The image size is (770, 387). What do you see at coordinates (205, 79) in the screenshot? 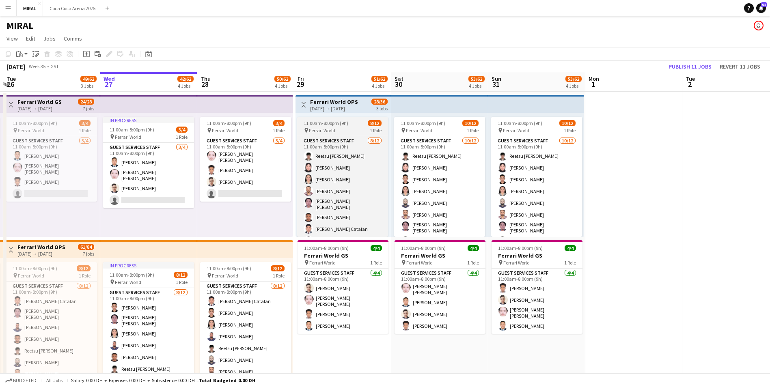
I see `span: Thu` at bounding box center [205, 79].